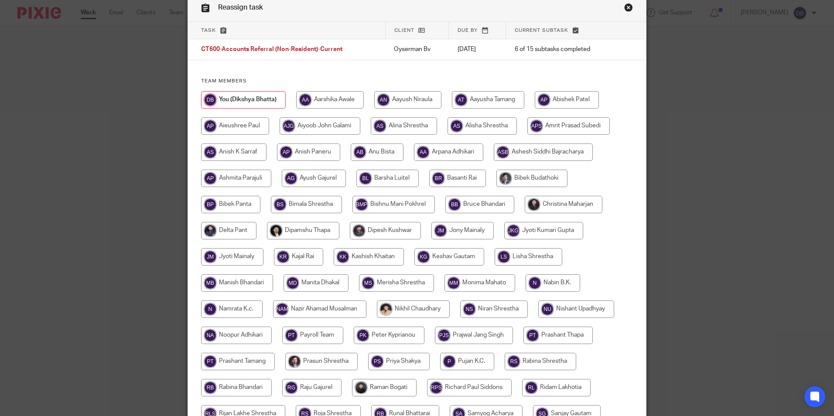 The width and height of the screenshot is (834, 416). I want to click on h4: Team members, so click(417, 81).